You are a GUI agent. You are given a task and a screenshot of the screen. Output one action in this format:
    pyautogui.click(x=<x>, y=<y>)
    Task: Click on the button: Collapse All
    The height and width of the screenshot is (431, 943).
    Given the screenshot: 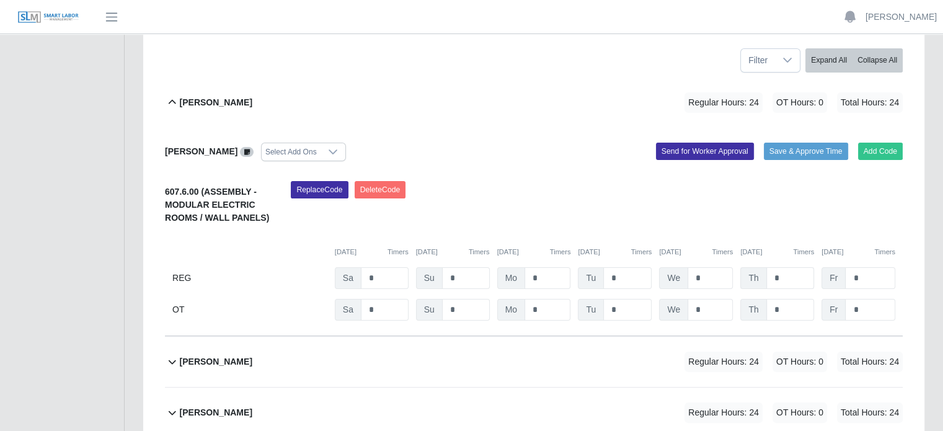 What is the action you would take?
    pyautogui.click(x=878, y=60)
    